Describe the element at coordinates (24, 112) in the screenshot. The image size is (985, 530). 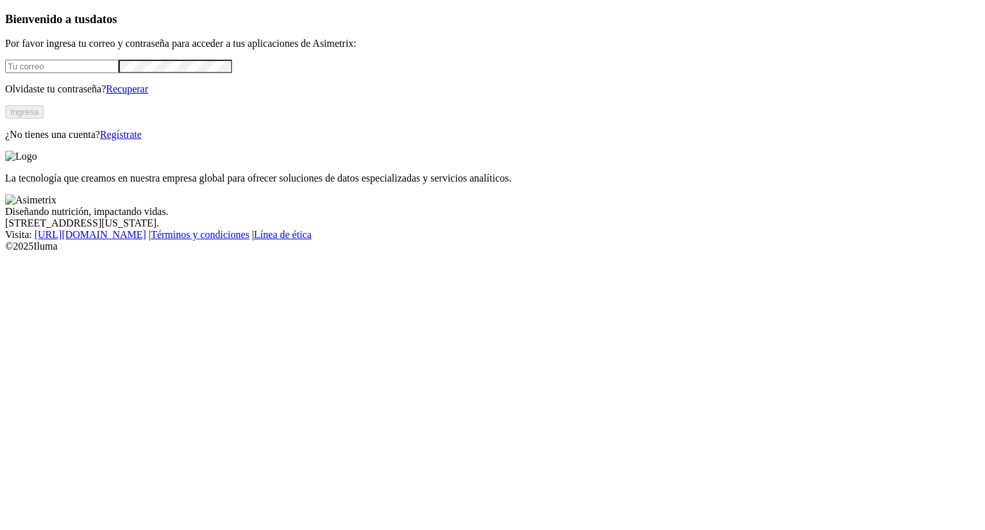
I see `button: Ingresa` at that location.